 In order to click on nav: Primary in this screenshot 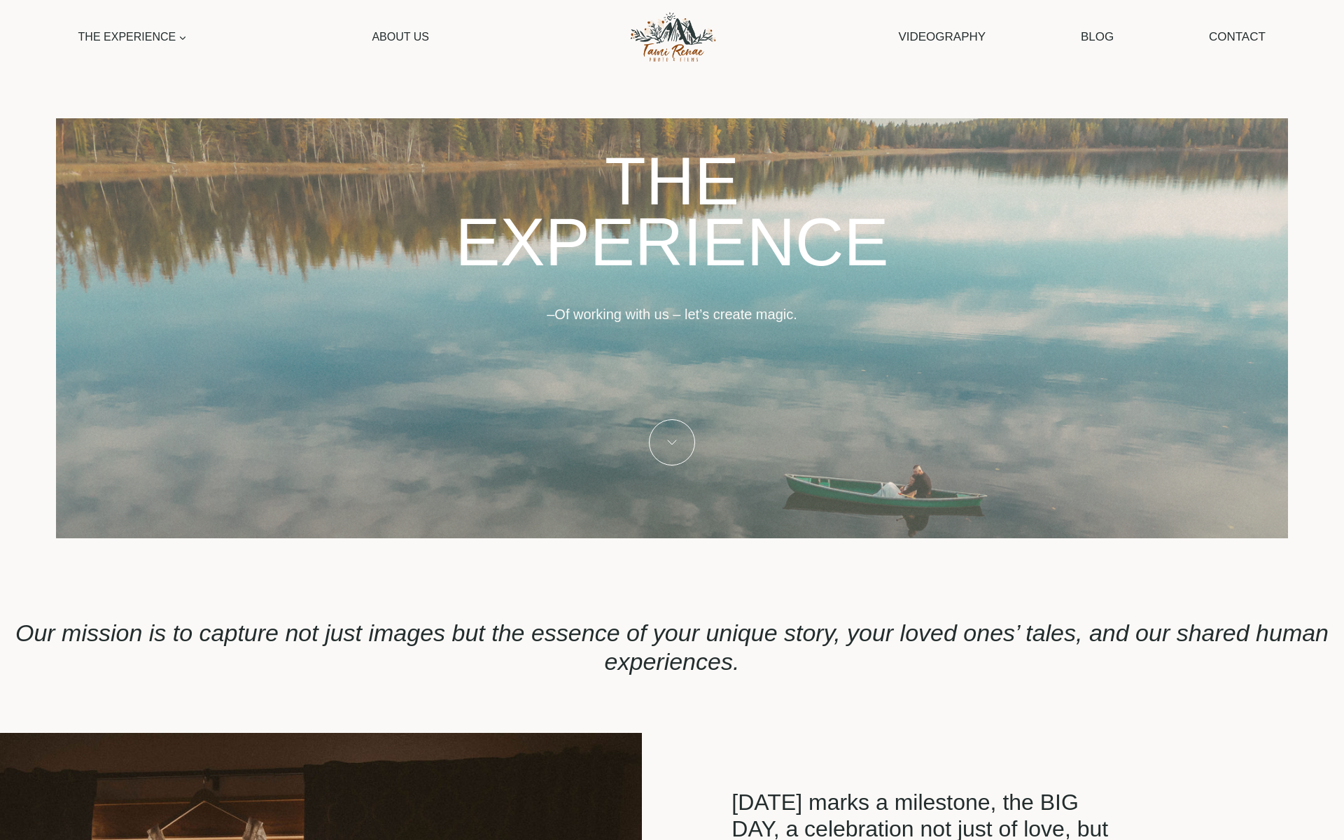, I will do `click(253, 36)`.